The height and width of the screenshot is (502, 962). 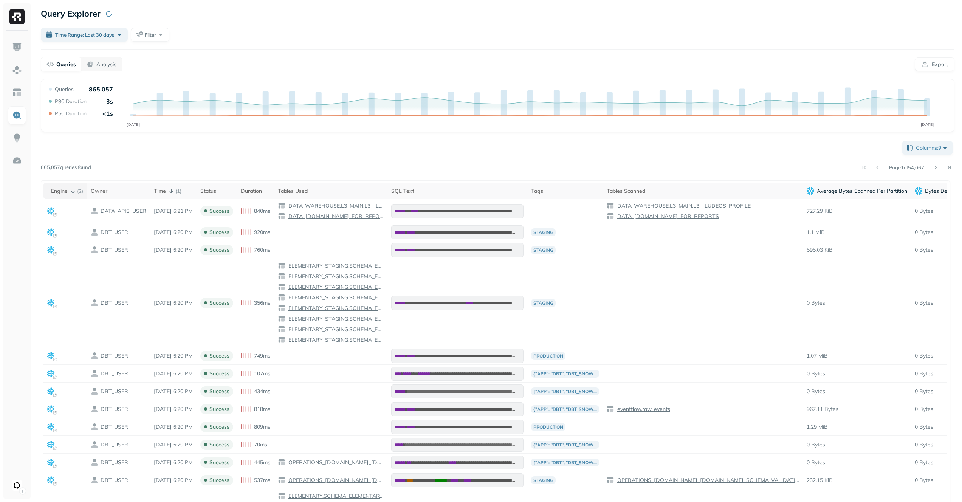 What do you see at coordinates (334, 496) in the screenshot?
I see `a: ELEMENTARY.SCHEMA_ELEMENTARY.DBT_MODELS` at bounding box center [334, 496].